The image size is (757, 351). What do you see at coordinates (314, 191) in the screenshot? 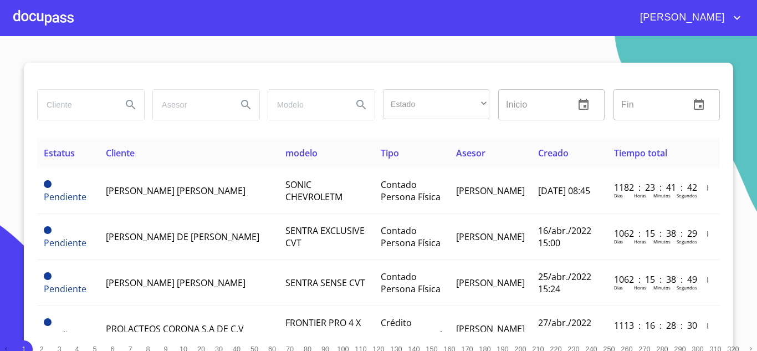
I see `span: SONIC CHEVROLETM` at bounding box center [314, 191].